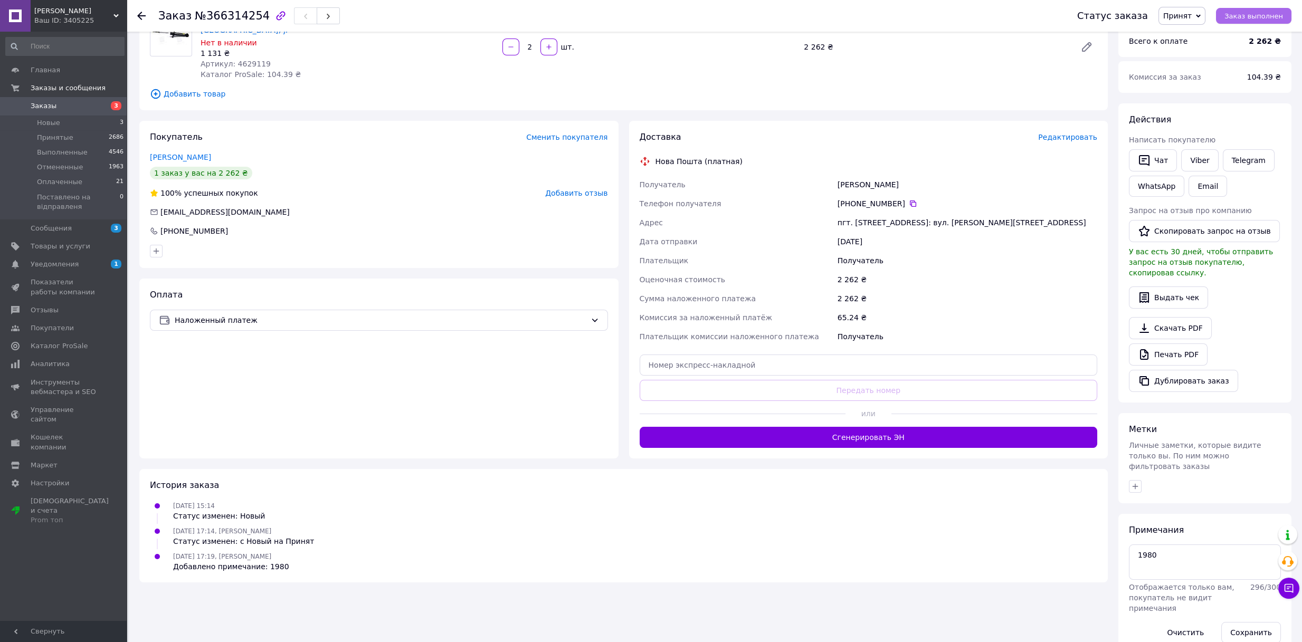  I want to click on span: Маркет, so click(44, 465).